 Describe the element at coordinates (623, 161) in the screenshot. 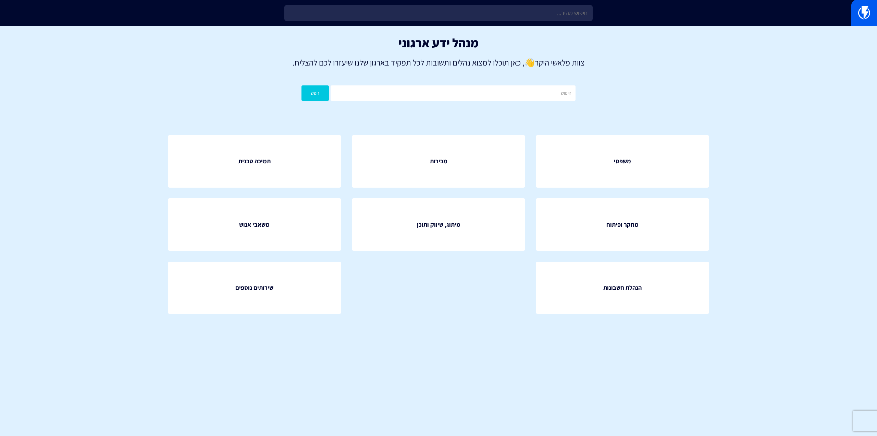

I see `a: משפטי` at that location.